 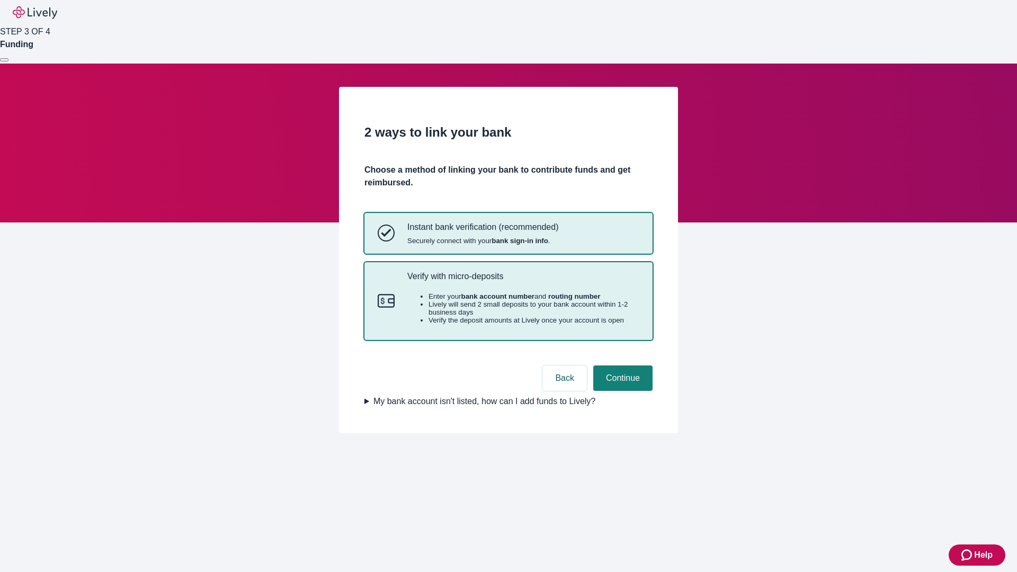 I want to click on strong: bank sign-in info, so click(x=520, y=241).